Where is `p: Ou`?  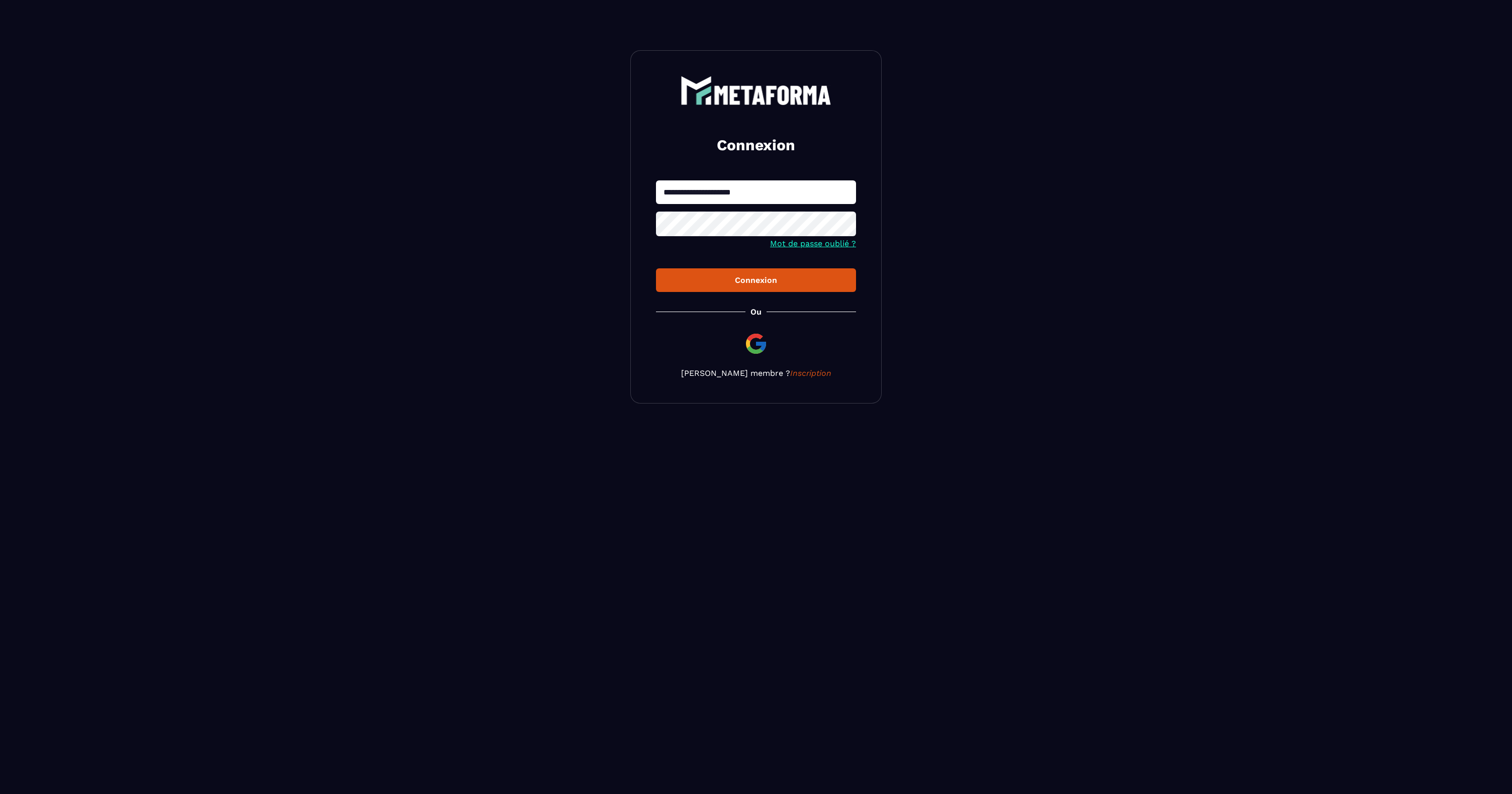 p: Ou is located at coordinates (756, 312).